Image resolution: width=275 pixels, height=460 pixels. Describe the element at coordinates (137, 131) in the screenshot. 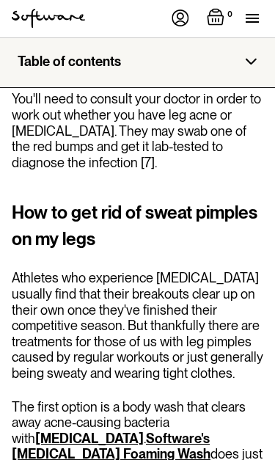

I see `p: You'll need to consult your doctor in order to work out whether you have leg acne or [MEDICAL_DAT...` at that location.